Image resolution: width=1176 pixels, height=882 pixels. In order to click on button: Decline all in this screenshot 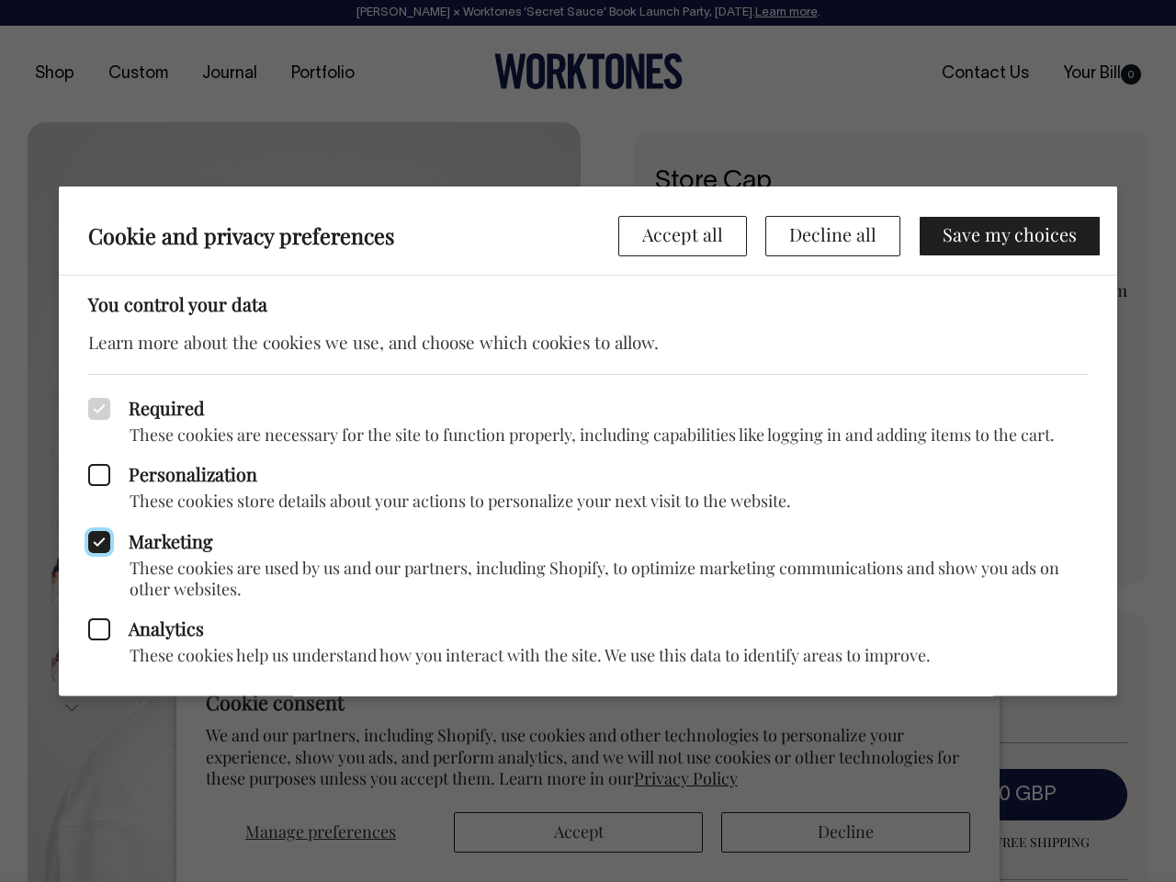, I will do `click(833, 236)`.